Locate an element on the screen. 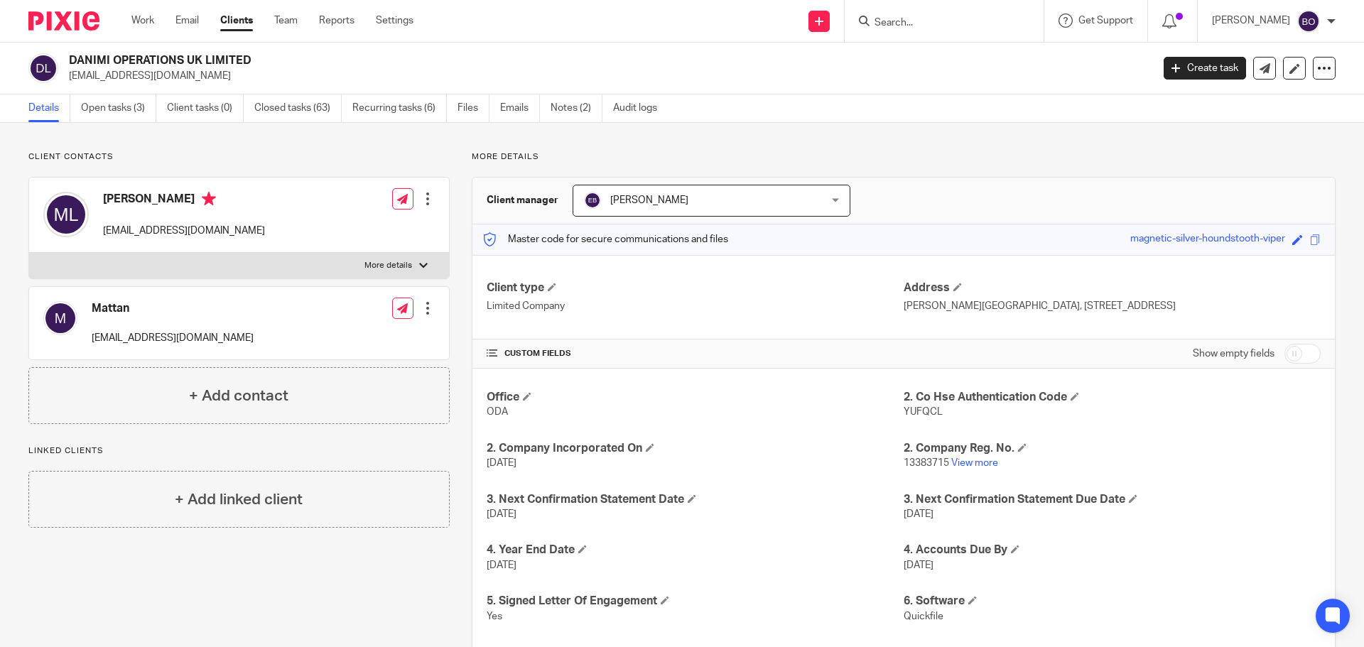 The image size is (1364, 647). span: 13383715 is located at coordinates (926, 463).